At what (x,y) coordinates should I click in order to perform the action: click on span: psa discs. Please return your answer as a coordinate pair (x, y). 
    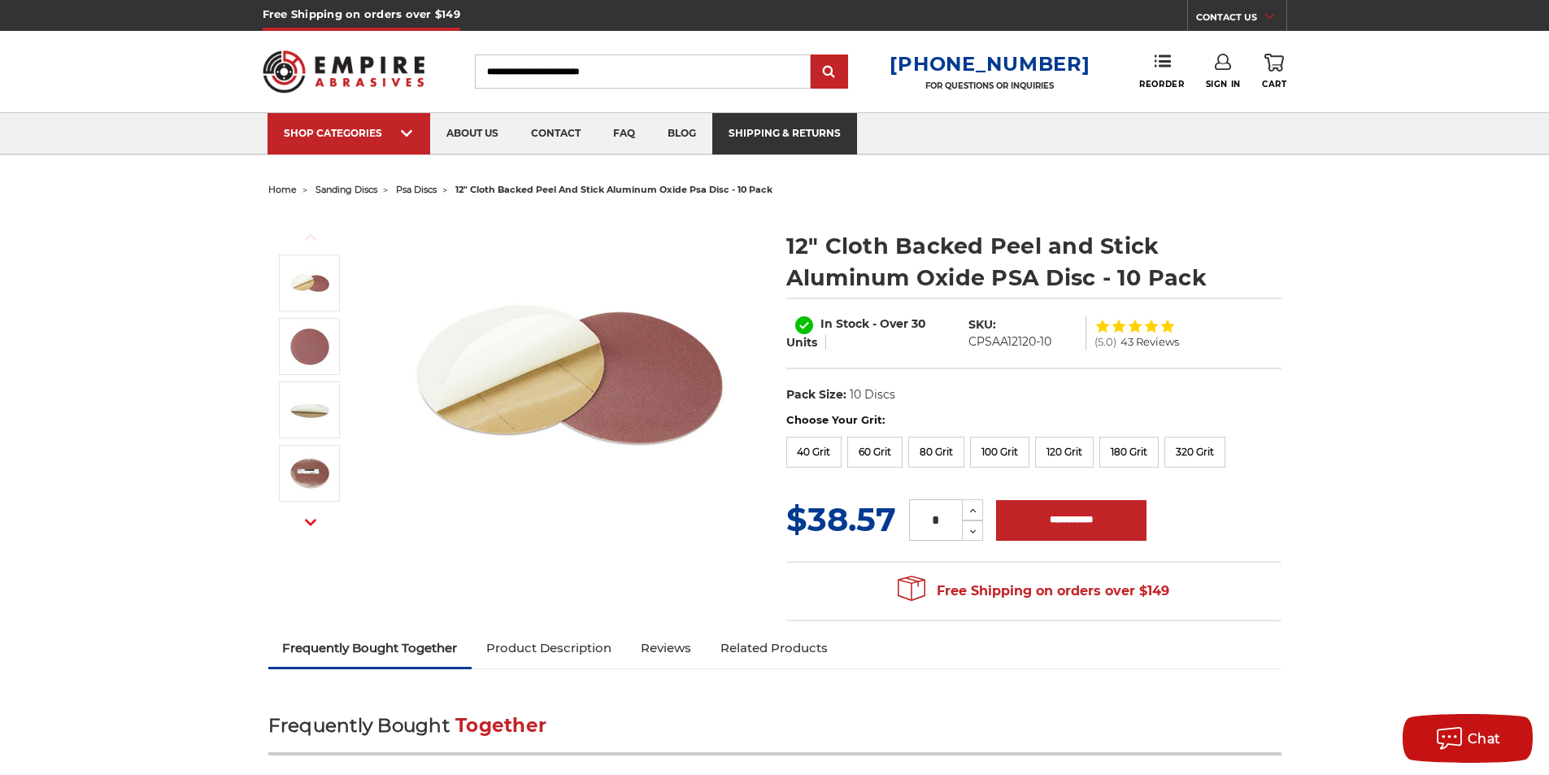
    Looking at the image, I should click on (416, 189).